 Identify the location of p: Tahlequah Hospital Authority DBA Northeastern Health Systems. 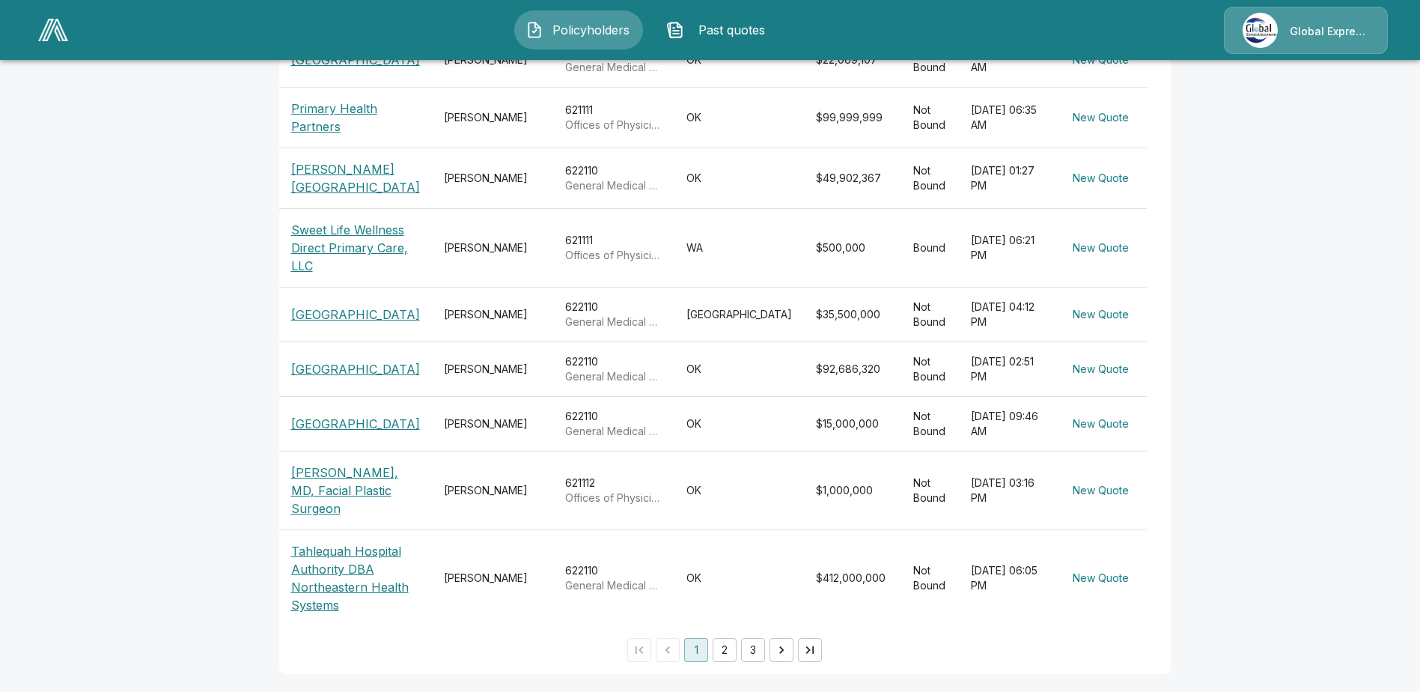
(356, 578).